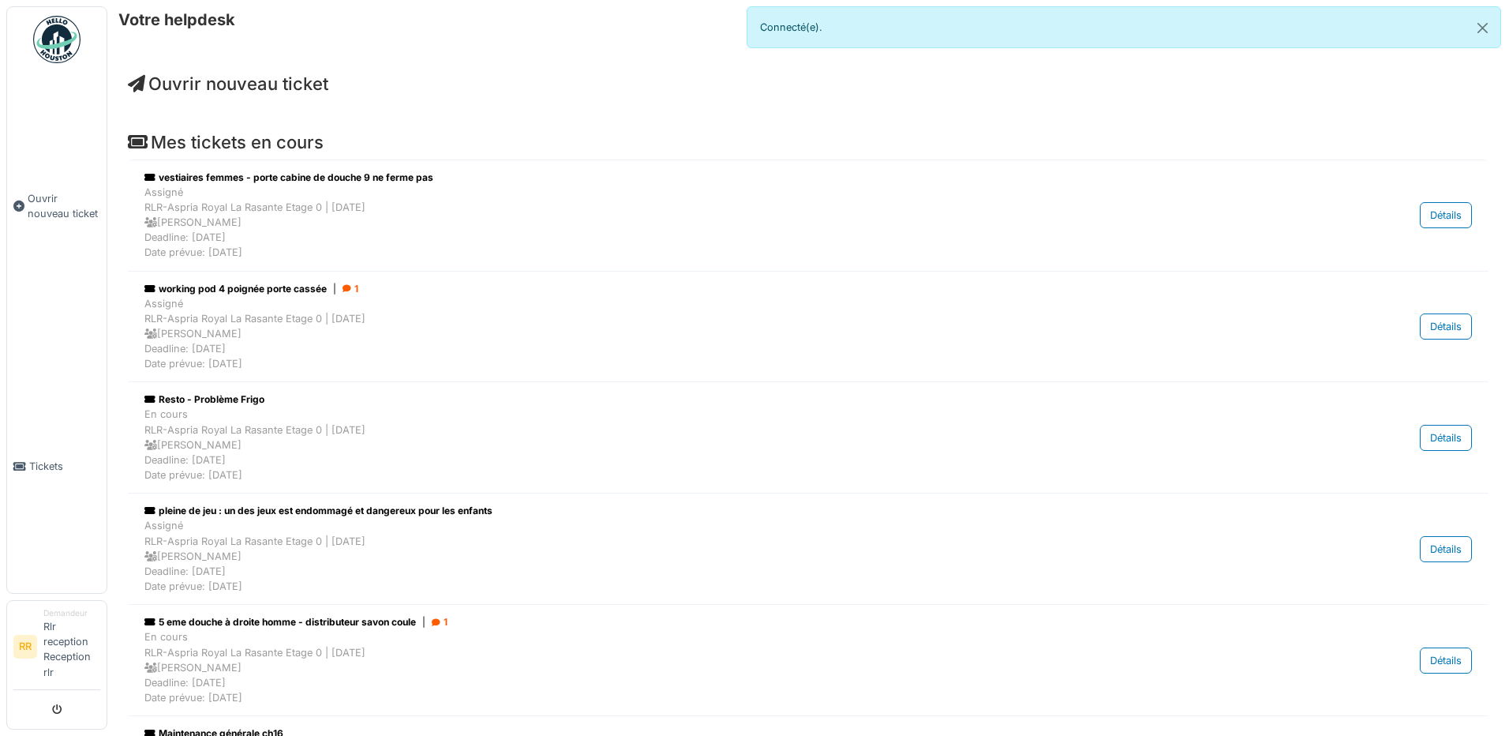  What do you see at coordinates (72, 613) in the screenshot?
I see `div: Demandeur` at bounding box center [72, 613].